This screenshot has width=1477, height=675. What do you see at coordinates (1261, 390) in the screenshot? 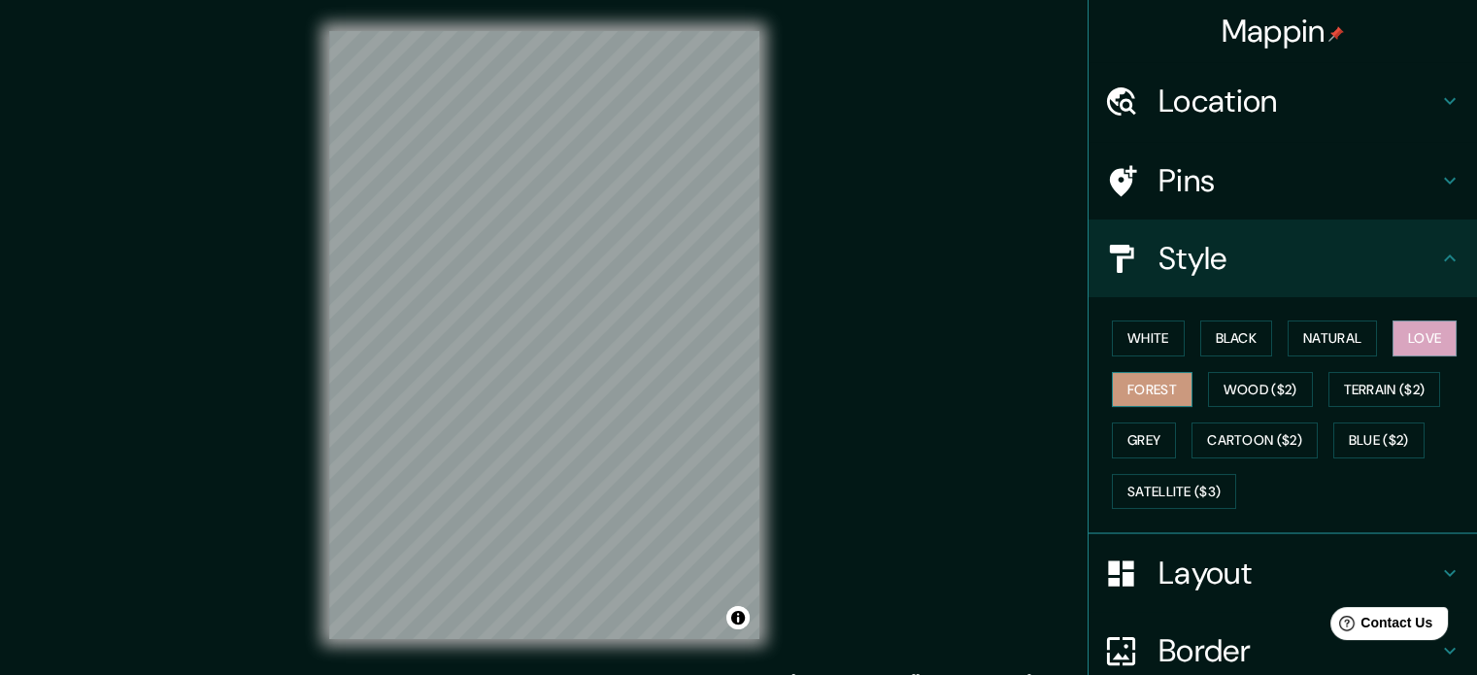
I see `button: Wood ($2)` at bounding box center [1261, 390].